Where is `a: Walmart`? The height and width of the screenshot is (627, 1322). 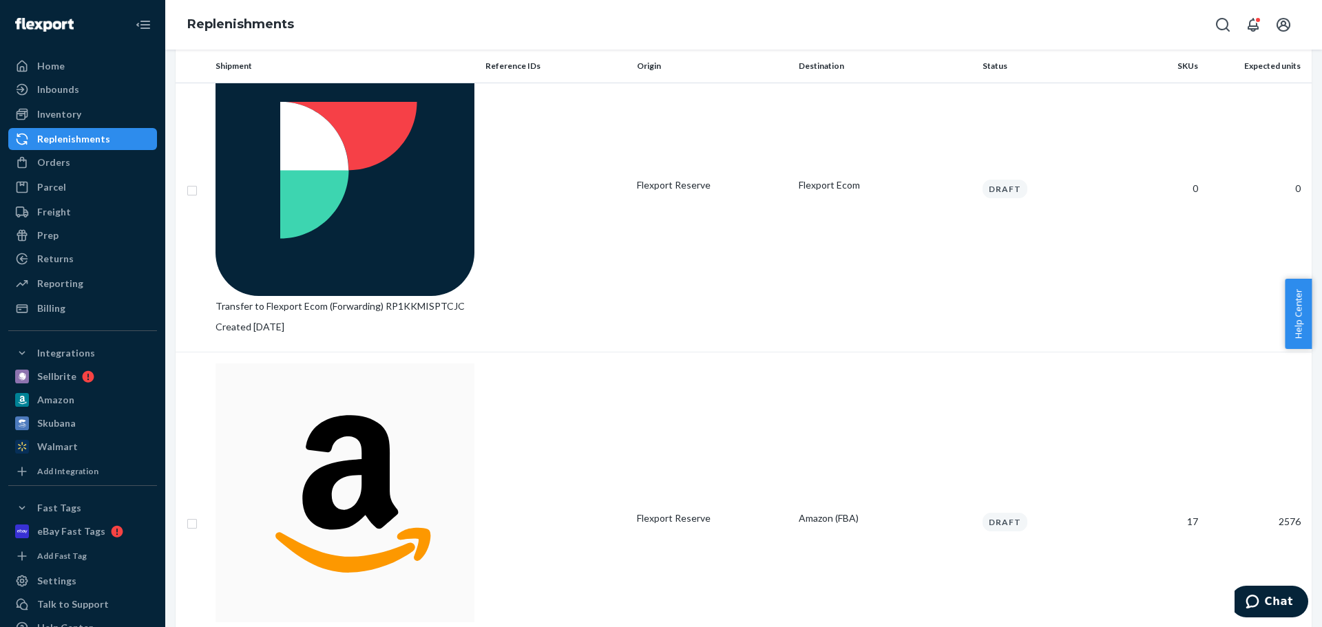 a: Walmart is located at coordinates (83, 447).